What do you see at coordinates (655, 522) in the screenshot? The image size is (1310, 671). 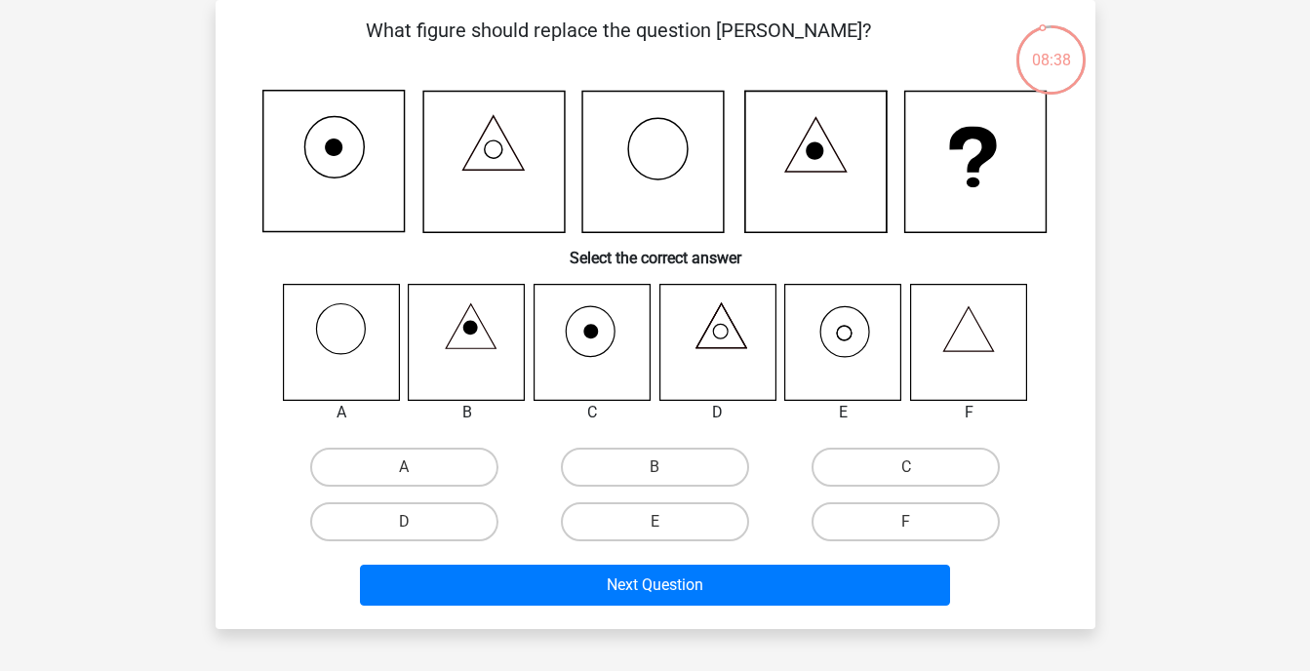 I see `label: E` at bounding box center [655, 522].